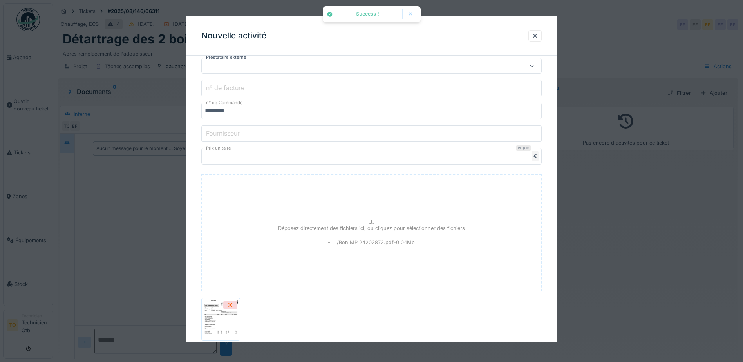  What do you see at coordinates (225, 88) in the screenshot?
I see `label: n° de facture` at bounding box center [225, 88].